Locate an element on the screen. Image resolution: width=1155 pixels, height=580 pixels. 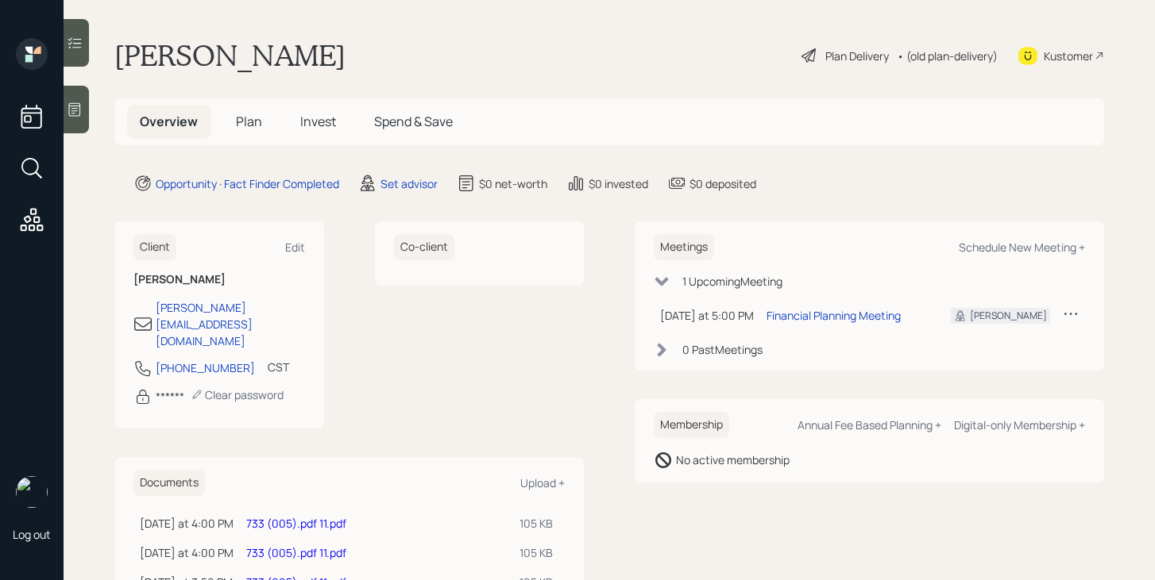
span: Spend & Save is located at coordinates (413, 121).